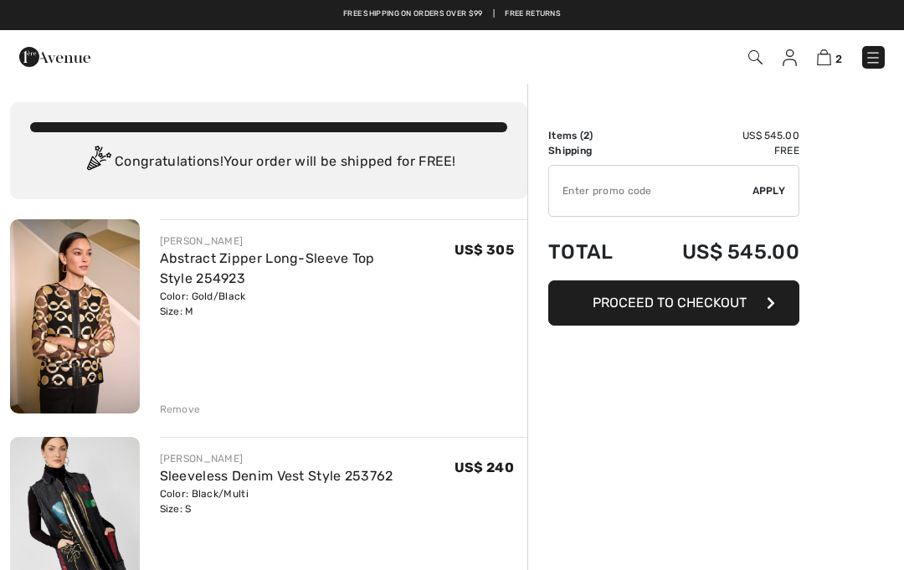  I want to click on button: Proceed to Checkout, so click(674, 303).